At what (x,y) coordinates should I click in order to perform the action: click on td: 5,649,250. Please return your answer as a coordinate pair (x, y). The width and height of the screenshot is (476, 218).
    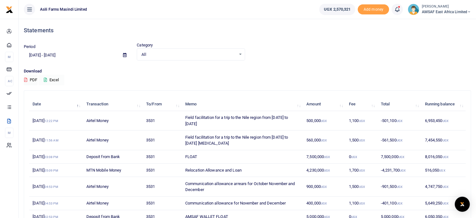
    Looking at the image, I should click on (444, 203).